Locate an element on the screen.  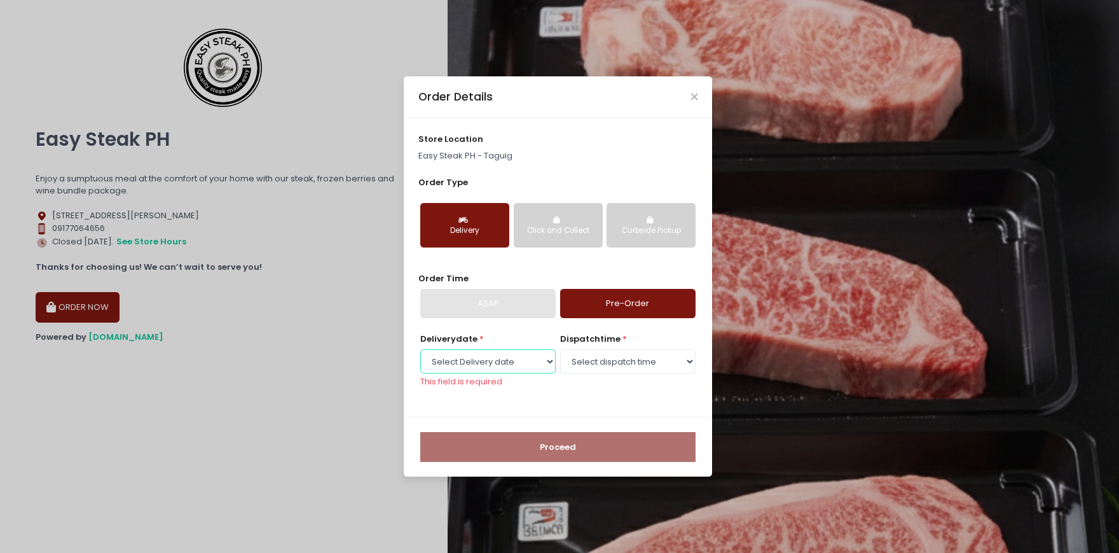
div: Delivery is located at coordinates (465, 231).